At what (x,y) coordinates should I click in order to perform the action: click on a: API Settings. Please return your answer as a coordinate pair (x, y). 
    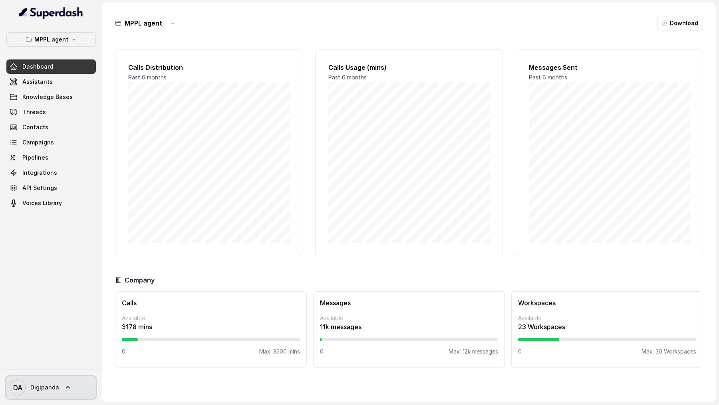
    Looking at the image, I should click on (51, 188).